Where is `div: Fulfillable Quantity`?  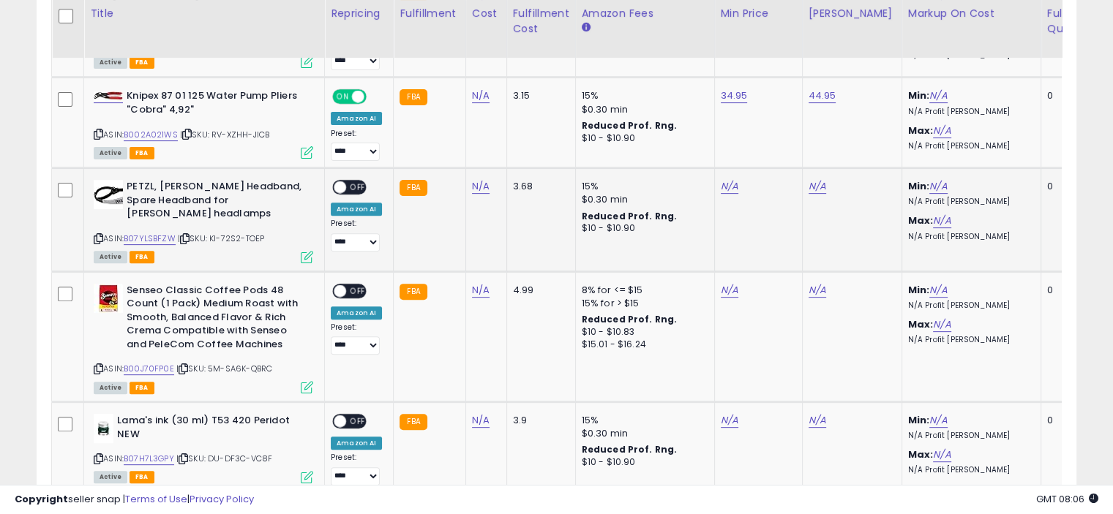 div: Fulfillable Quantity is located at coordinates (1072, 21).